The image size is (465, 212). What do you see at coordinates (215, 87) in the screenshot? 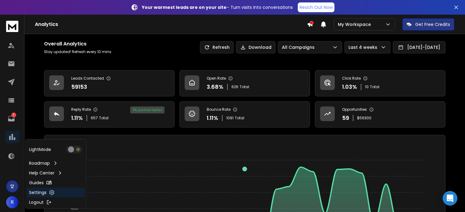
I see `p: 3.68 %` at bounding box center [215, 87].